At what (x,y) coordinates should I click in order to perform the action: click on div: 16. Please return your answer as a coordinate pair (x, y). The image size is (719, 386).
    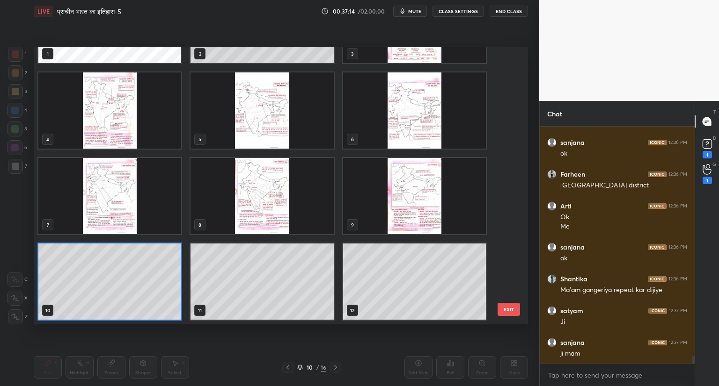
    Looking at the image, I should click on (323, 368).